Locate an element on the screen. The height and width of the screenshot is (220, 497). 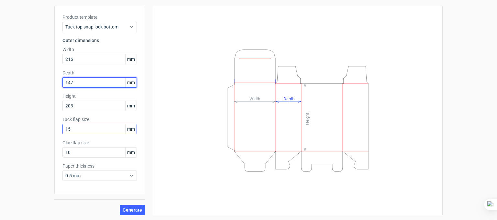
label: Glue flap size is located at coordinates (100, 143).